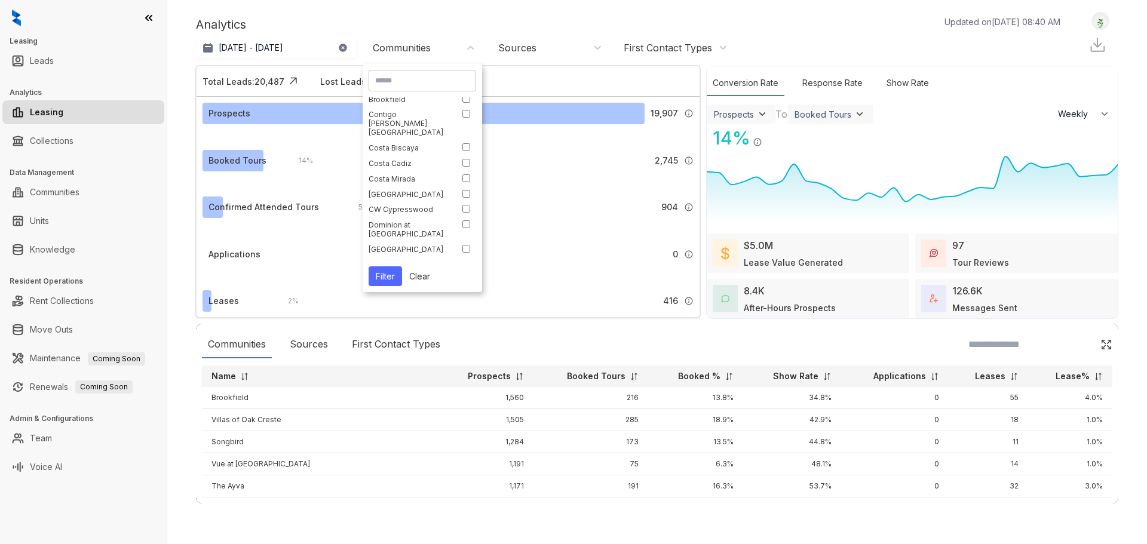 The image size is (1147, 544). What do you see at coordinates (486, 420) in the screenshot?
I see `td: 1,505` at bounding box center [486, 420].